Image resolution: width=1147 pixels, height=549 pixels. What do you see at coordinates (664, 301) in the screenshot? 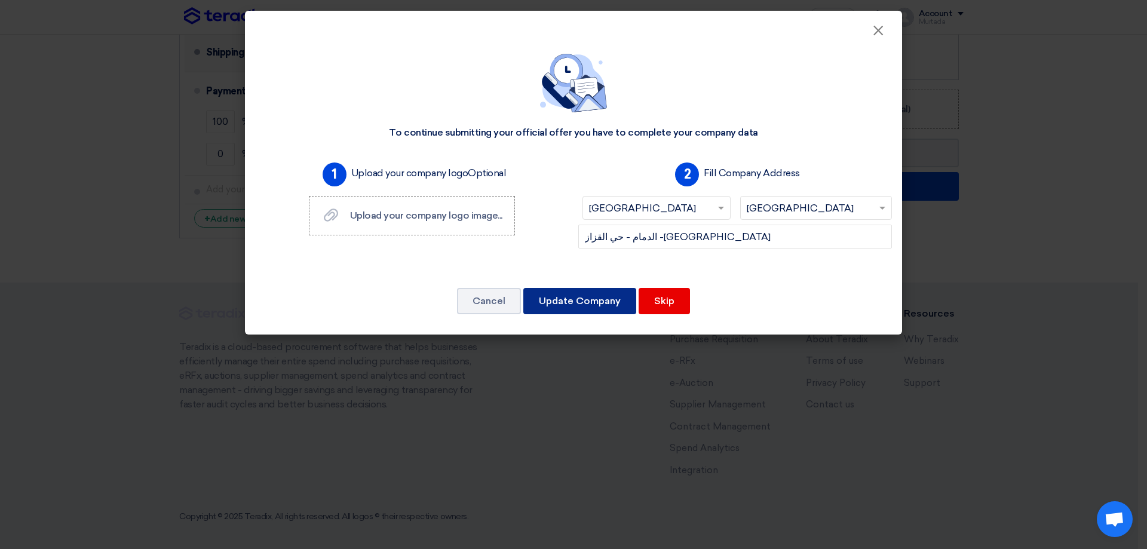
I see `button: Skip` at bounding box center [664, 301].